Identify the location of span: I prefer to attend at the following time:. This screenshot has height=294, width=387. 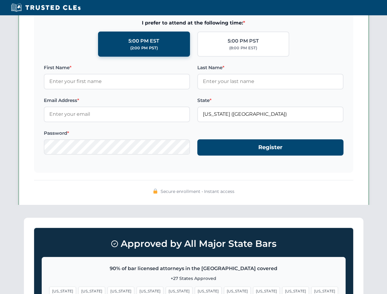
(194, 23).